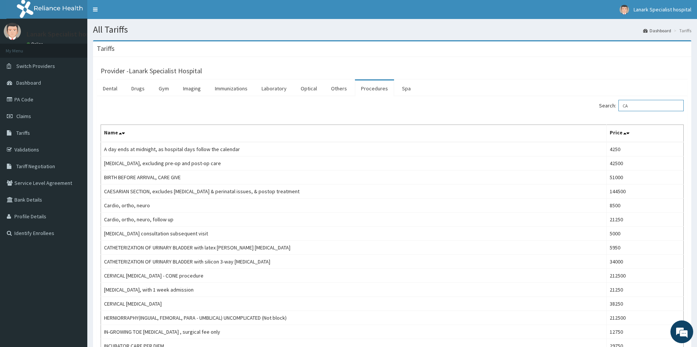  What do you see at coordinates (662, 9) in the screenshot?
I see `span: Lanark Specialist hospital` at bounding box center [662, 9].